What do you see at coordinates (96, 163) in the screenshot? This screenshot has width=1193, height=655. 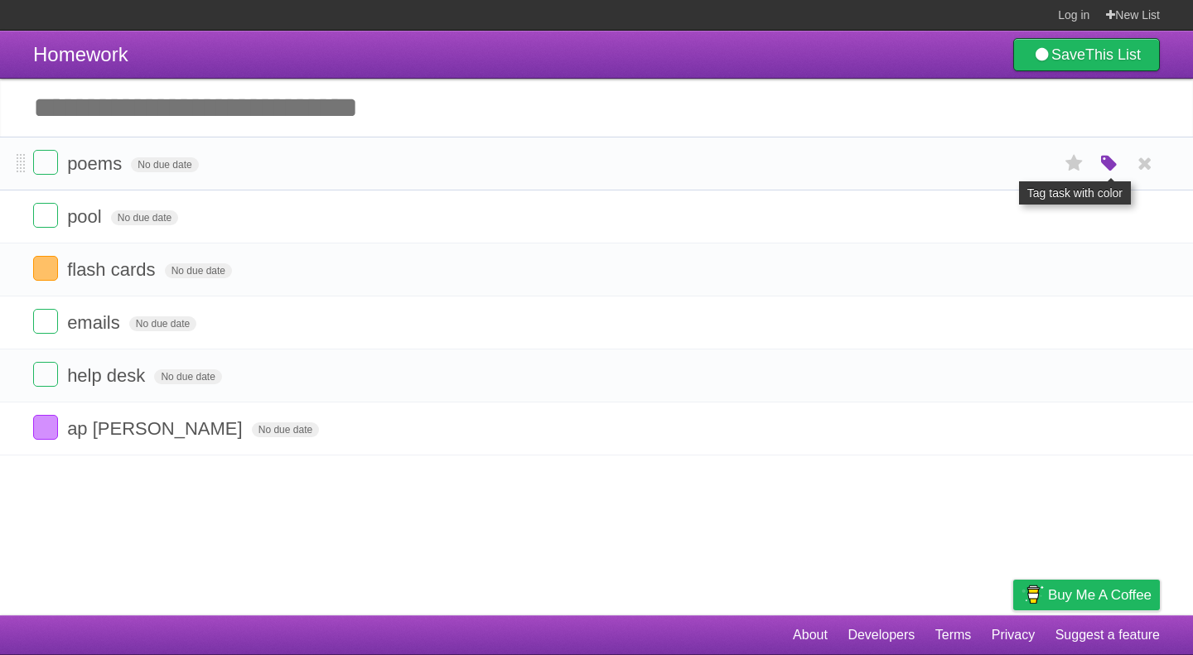 I see `span: poems` at bounding box center [96, 163].